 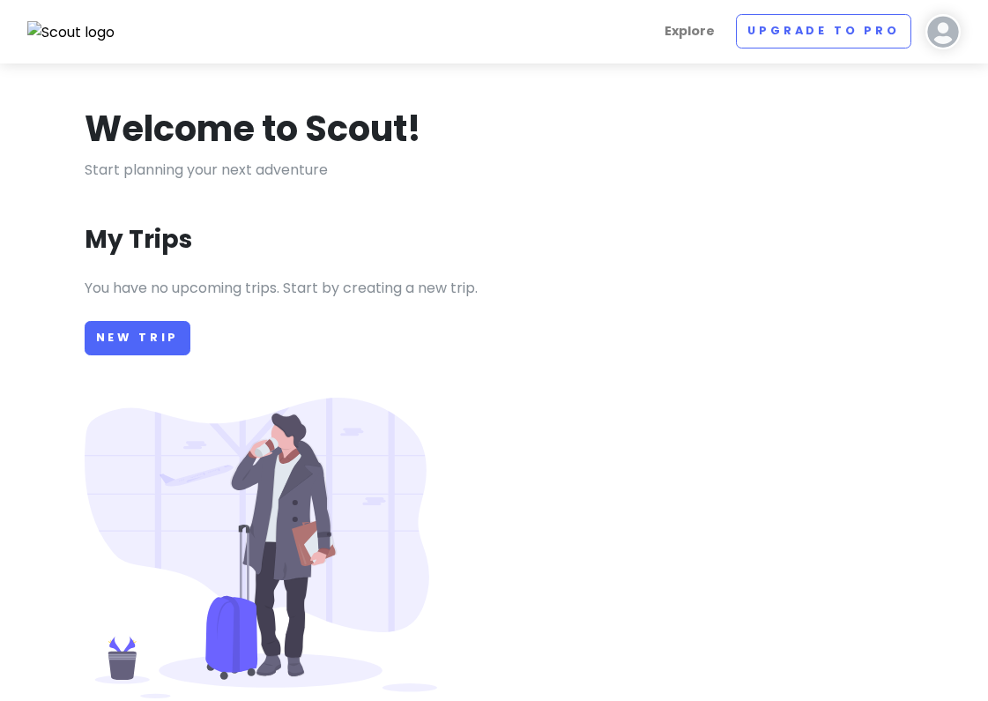 I want to click on h3: My Trips, so click(x=138, y=240).